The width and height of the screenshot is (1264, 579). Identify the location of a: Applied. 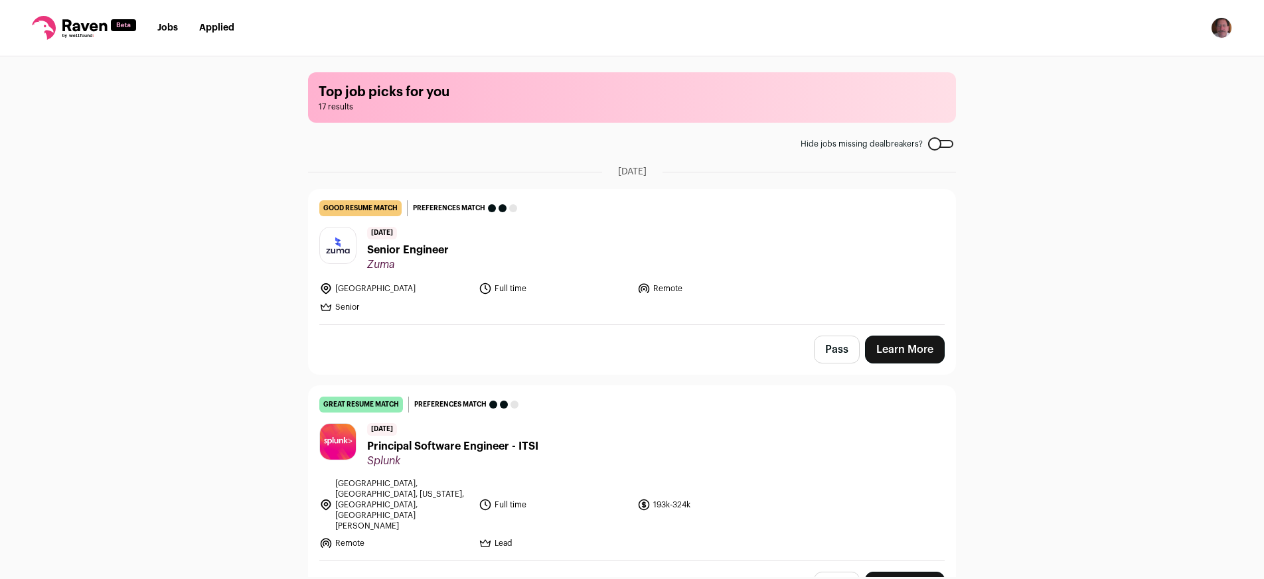
(216, 28).